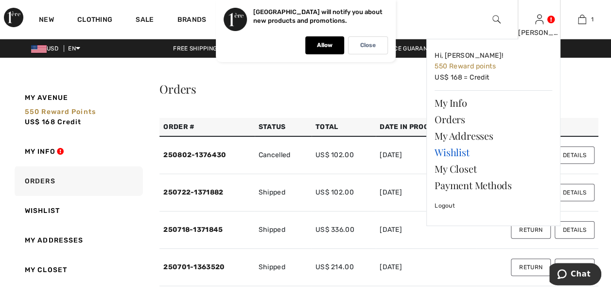  I want to click on a: 250722-1371882, so click(193, 192).